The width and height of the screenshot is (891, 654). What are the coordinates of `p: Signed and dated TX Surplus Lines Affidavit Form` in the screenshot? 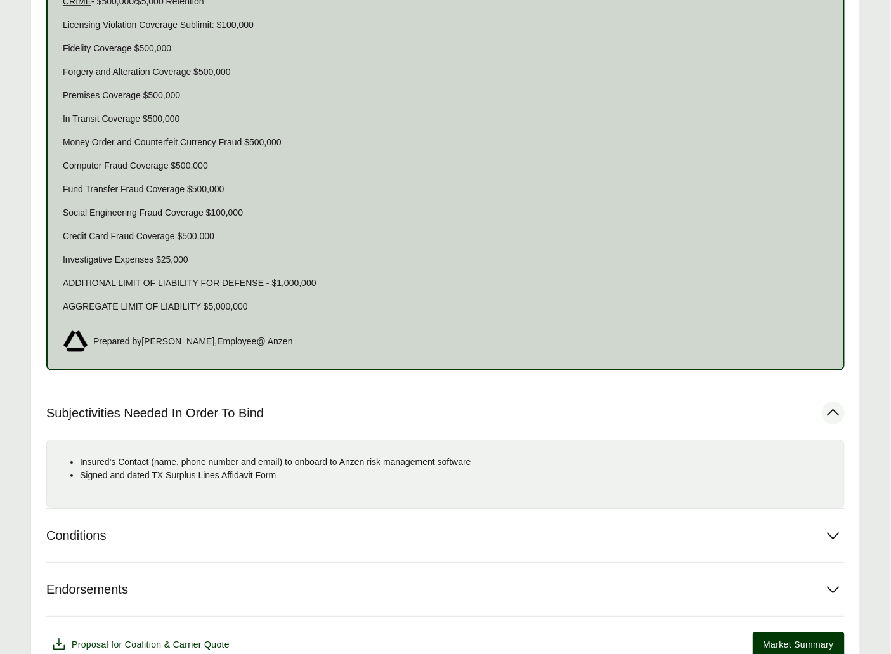 It's located at (457, 475).